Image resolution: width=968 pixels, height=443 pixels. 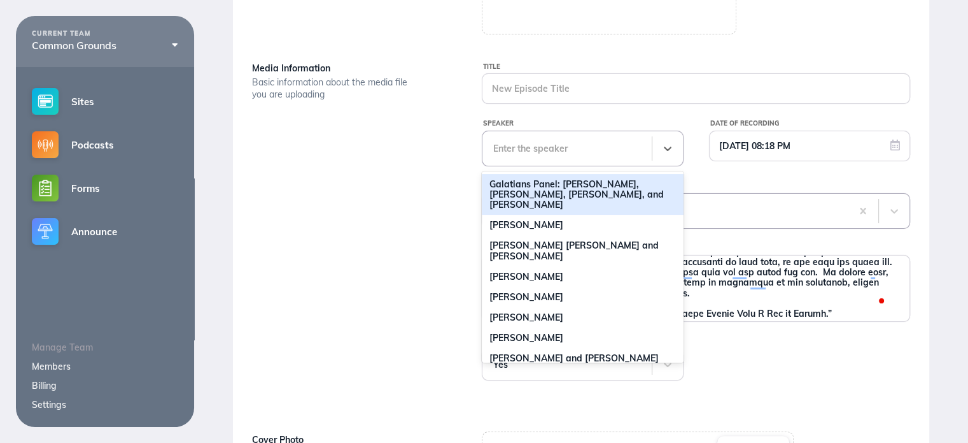 I want to click on a: Announce, so click(x=105, y=231).